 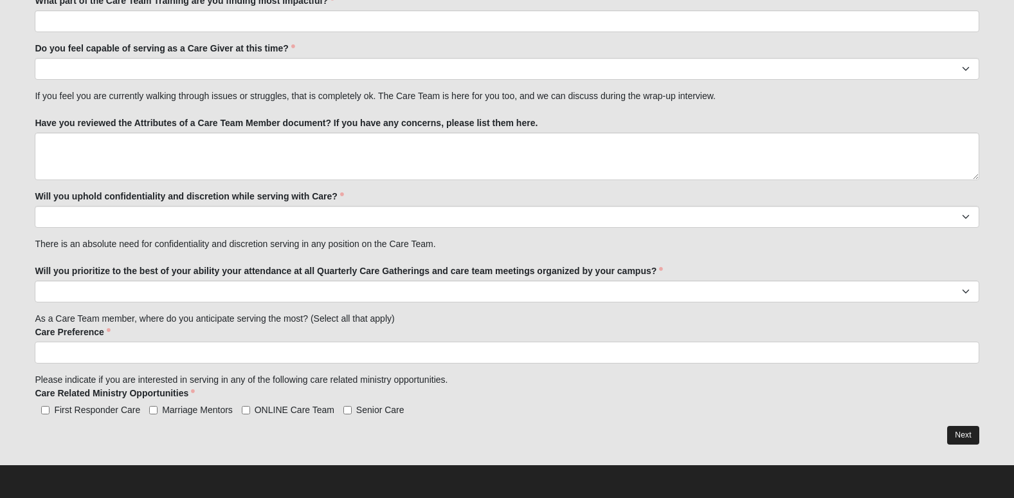 I want to click on input: Senior Care, so click(x=347, y=410).